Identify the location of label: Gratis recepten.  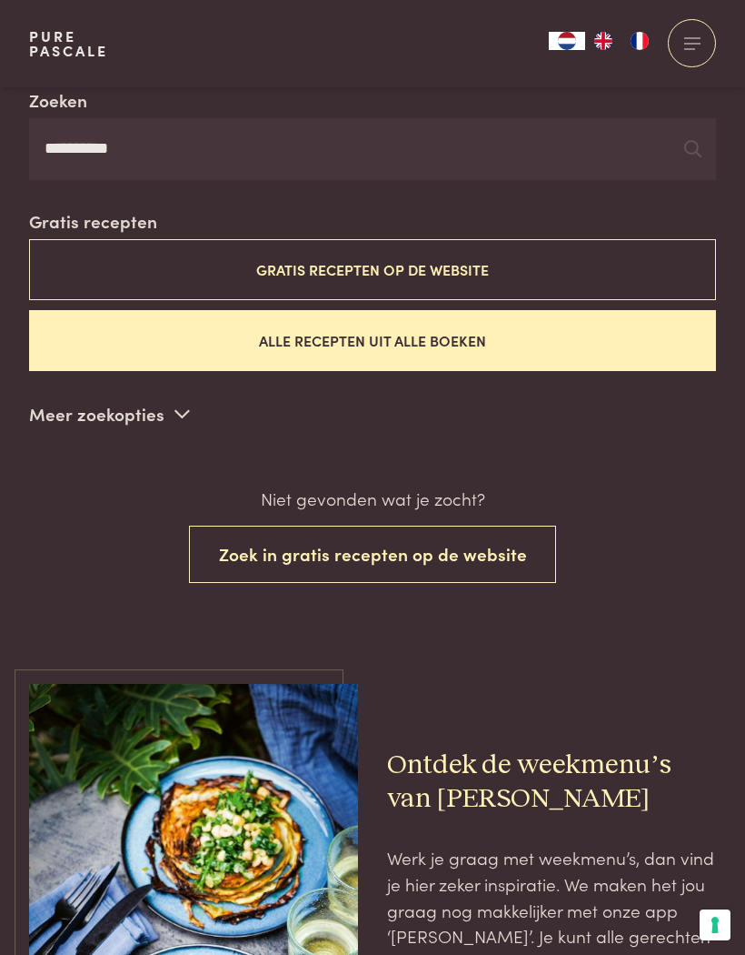
(93, 221).